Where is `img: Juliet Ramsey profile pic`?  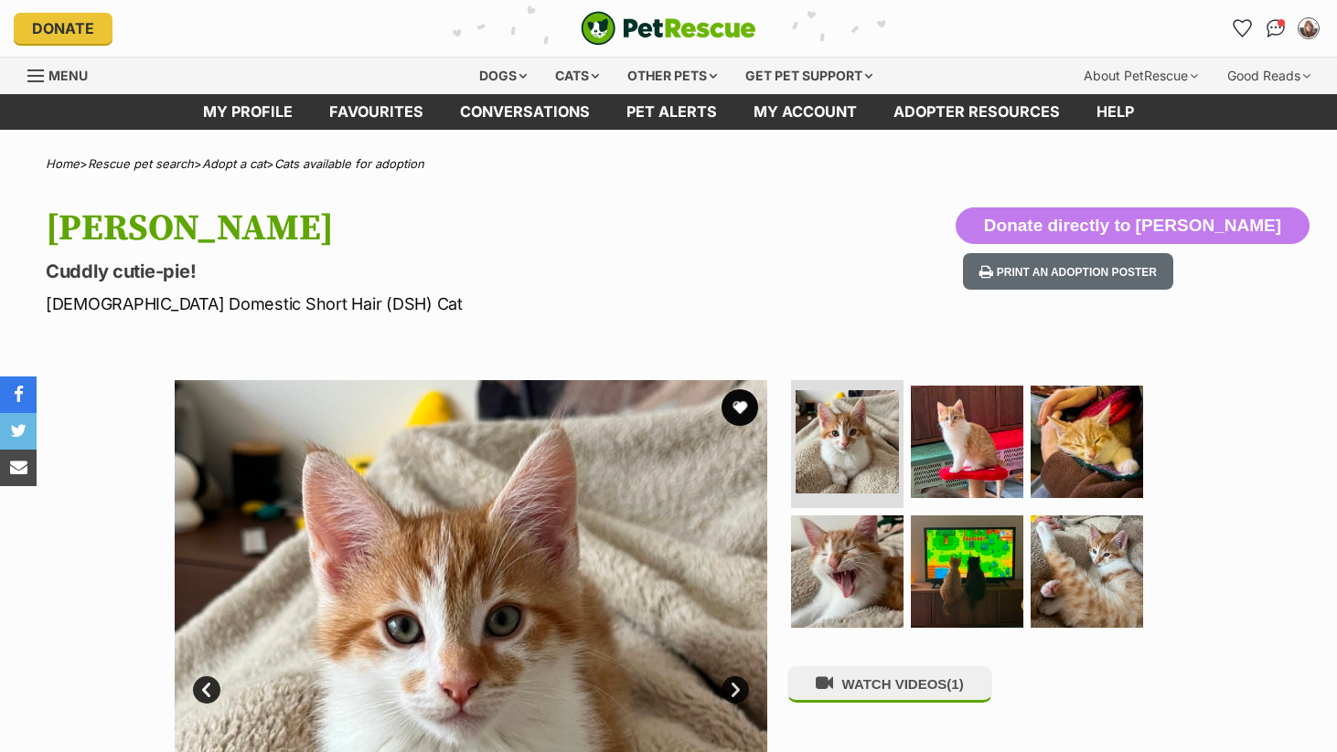
img: Juliet Ramsey profile pic is located at coordinates (1308, 28).